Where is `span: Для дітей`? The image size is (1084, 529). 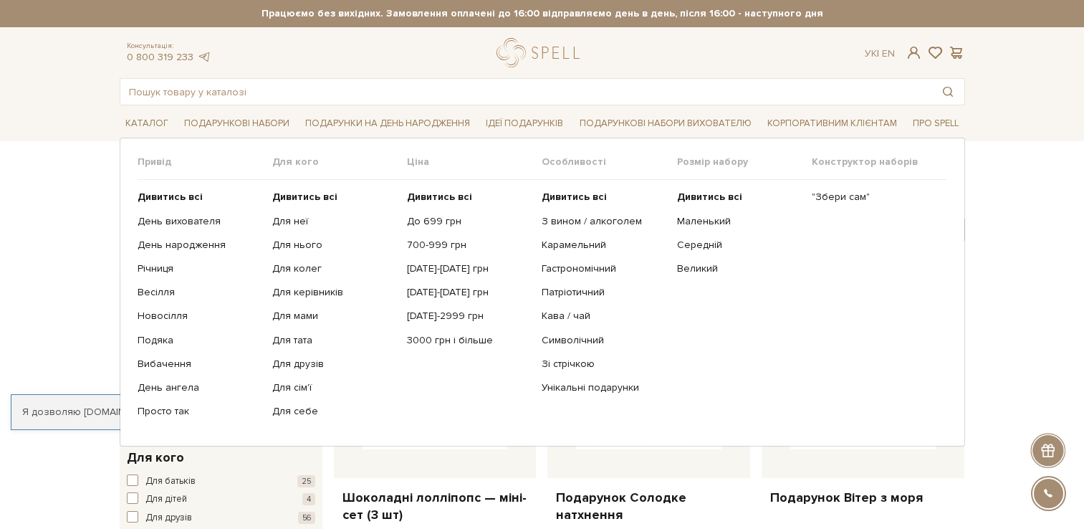
span: Для дітей is located at coordinates (166, 499).